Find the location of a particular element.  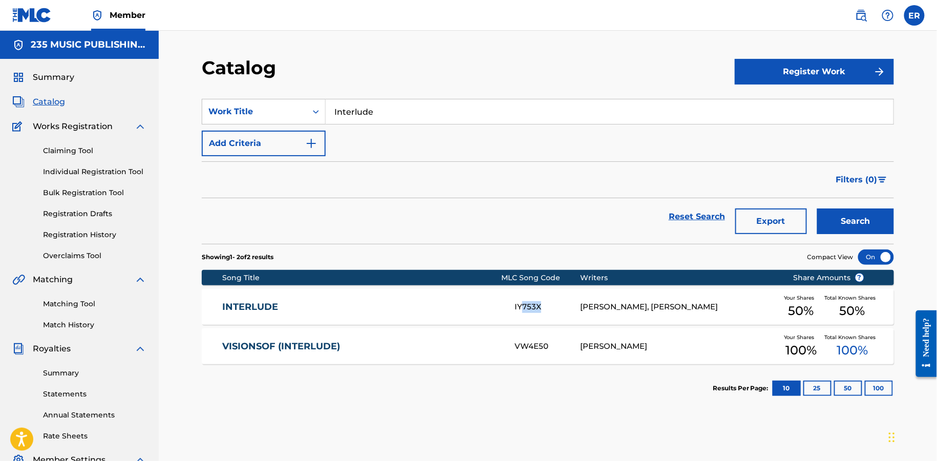

button: 100 is located at coordinates (878, 388).